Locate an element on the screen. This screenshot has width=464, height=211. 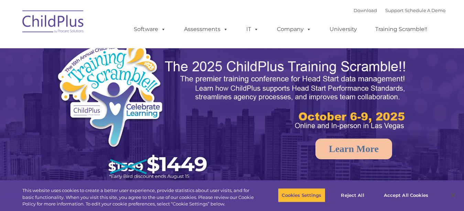
a: Learn More is located at coordinates (354, 149).